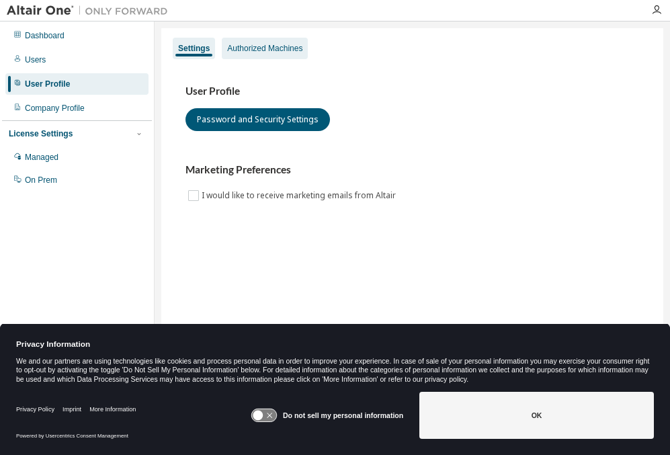  Describe the element at coordinates (41, 180) in the screenshot. I see `div: On Prem` at that location.